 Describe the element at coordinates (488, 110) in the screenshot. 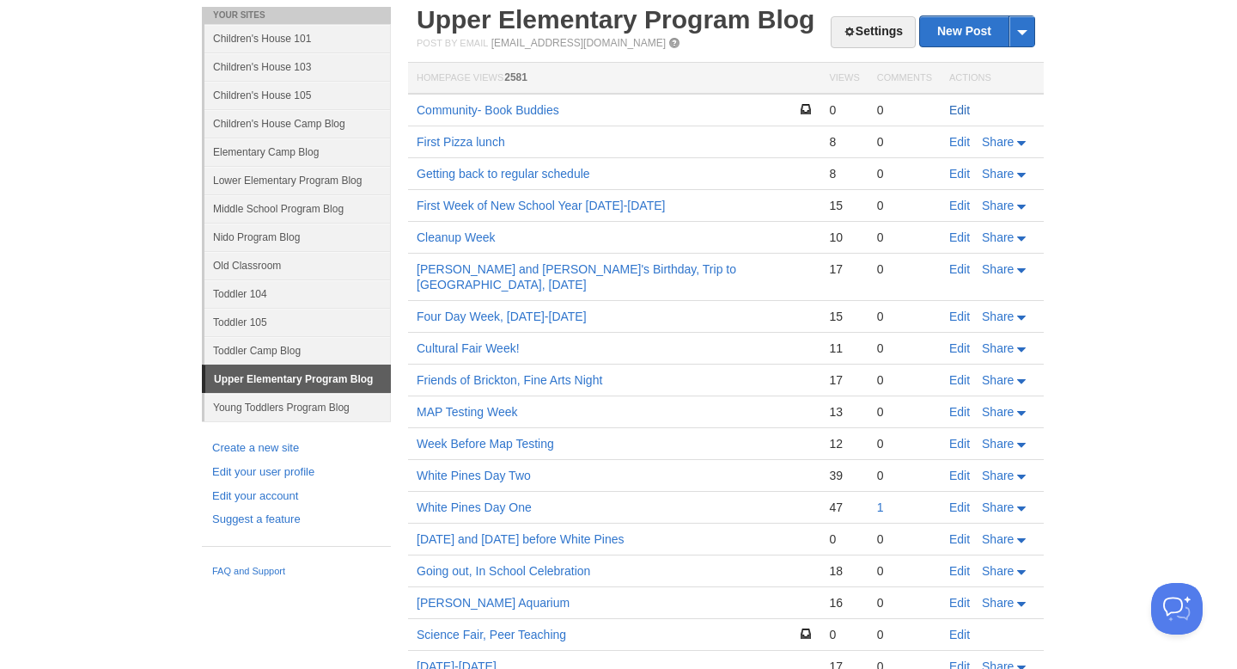

I see `a: Community- Book Buddies` at that location.